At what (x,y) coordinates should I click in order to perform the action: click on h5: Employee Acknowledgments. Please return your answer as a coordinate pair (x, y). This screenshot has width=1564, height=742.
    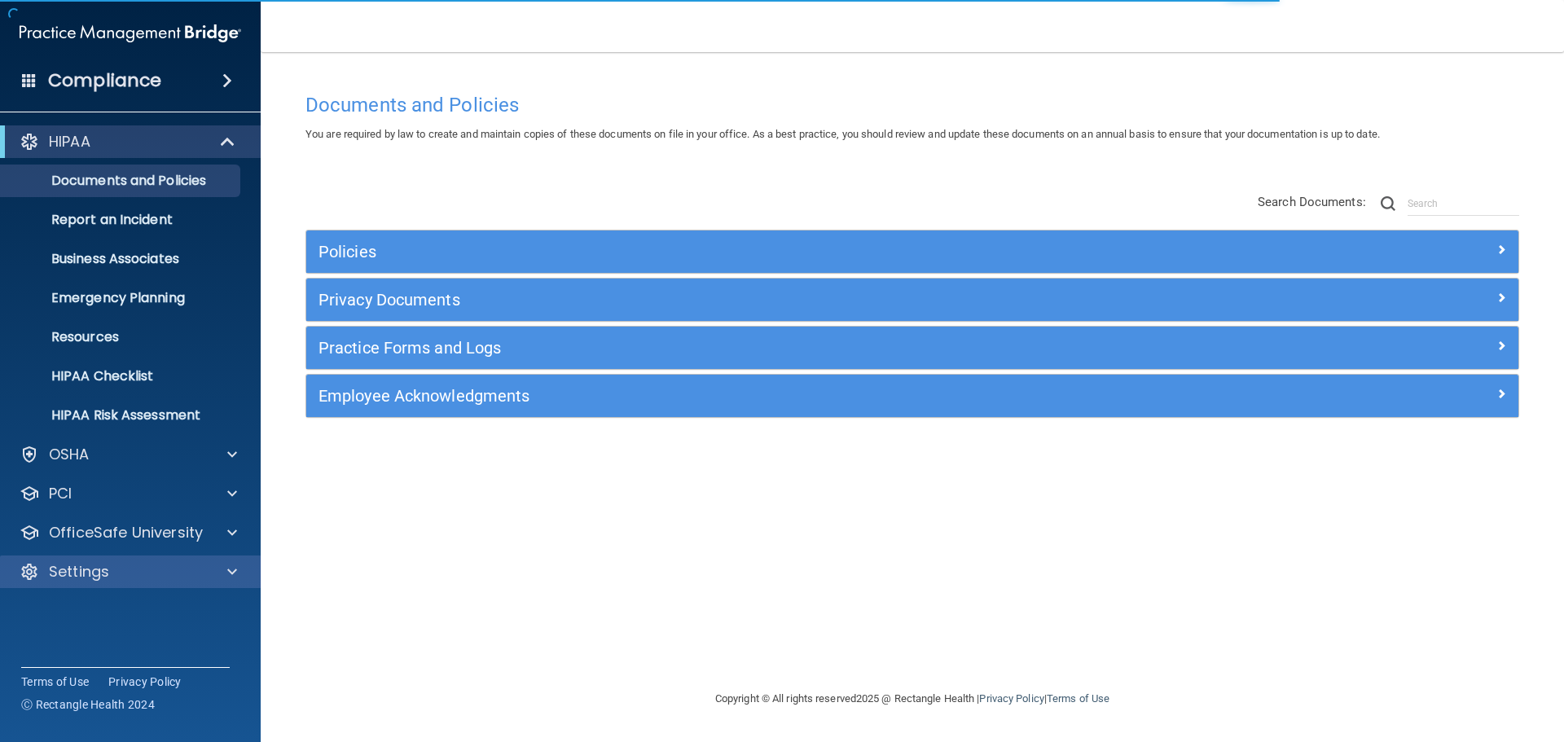
    Looking at the image, I should click on (761, 396).